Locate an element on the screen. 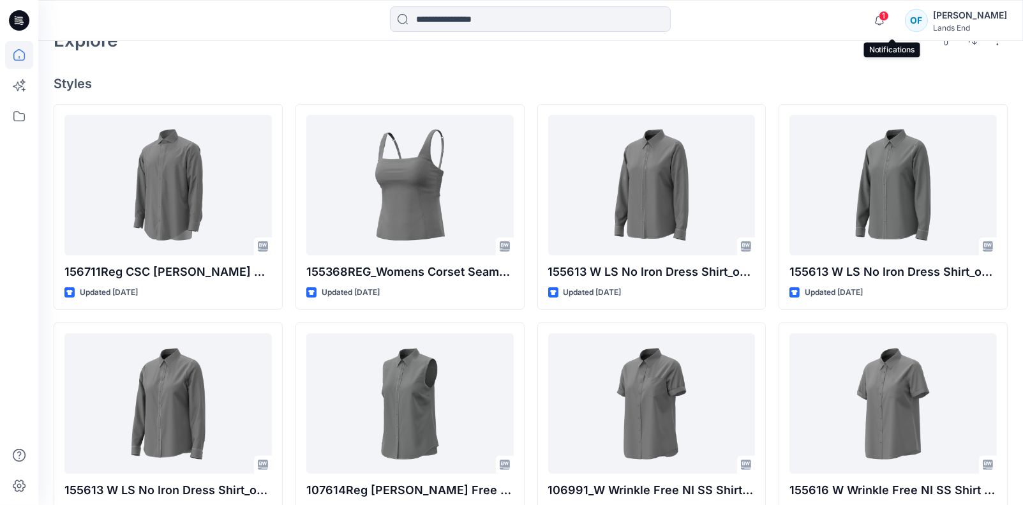  a: 155616 W Wrinkle Free NI SS Shirt fixed 20250527 is located at coordinates (893, 403).